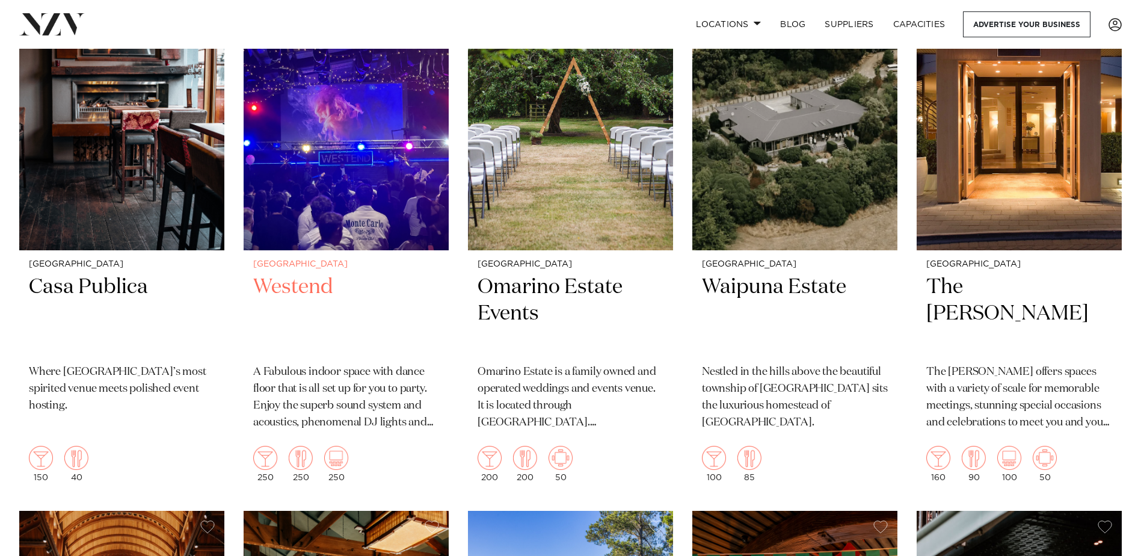  Describe the element at coordinates (1026, 24) in the screenshot. I see `a: Advertise your business` at that location.